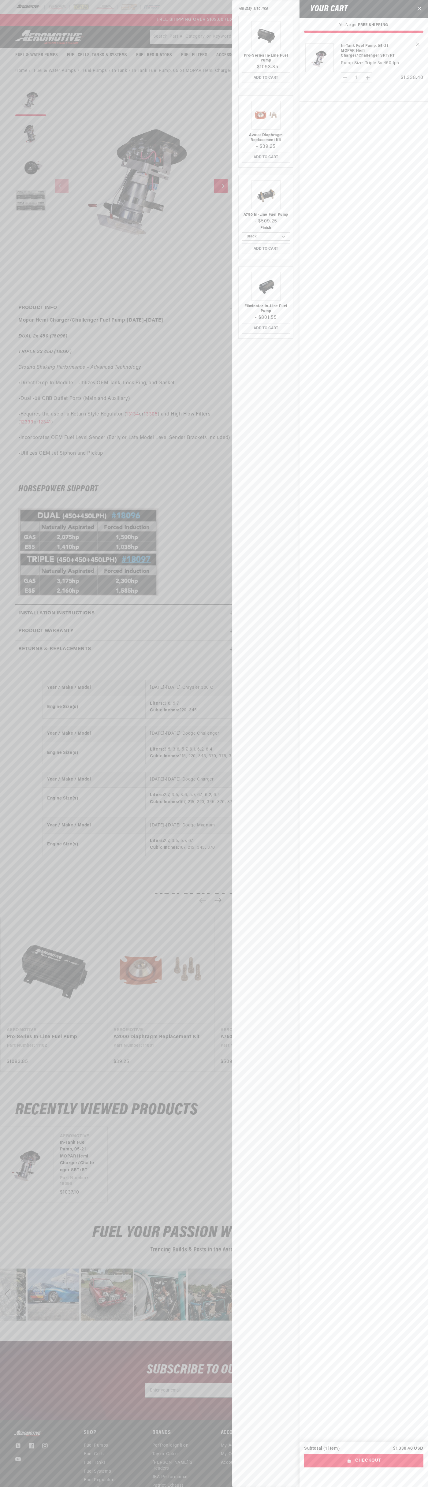  Describe the element at coordinates (408, 1449) in the screenshot. I see `p: $1,338.40 USD` at that location.